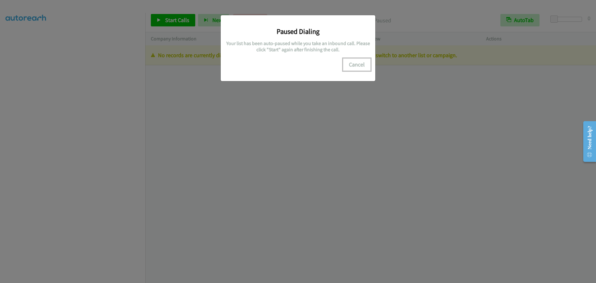 The width and height of the screenshot is (596, 283). I want to click on div: Open Resource Center, so click(11, 25).